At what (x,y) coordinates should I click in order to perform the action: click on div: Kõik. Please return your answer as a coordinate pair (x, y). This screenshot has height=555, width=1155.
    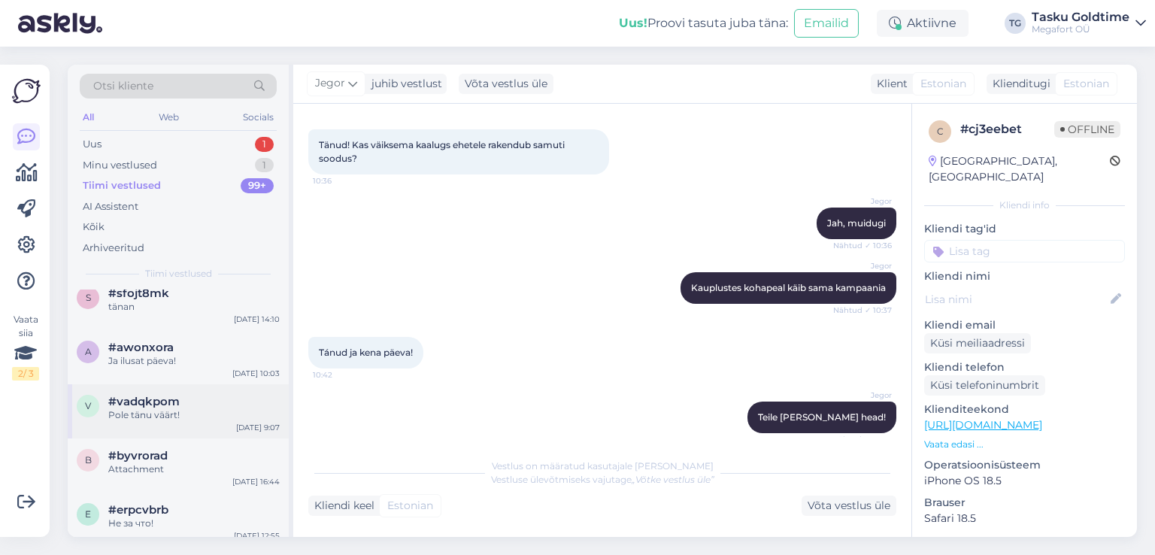
    Looking at the image, I should click on (93, 227).